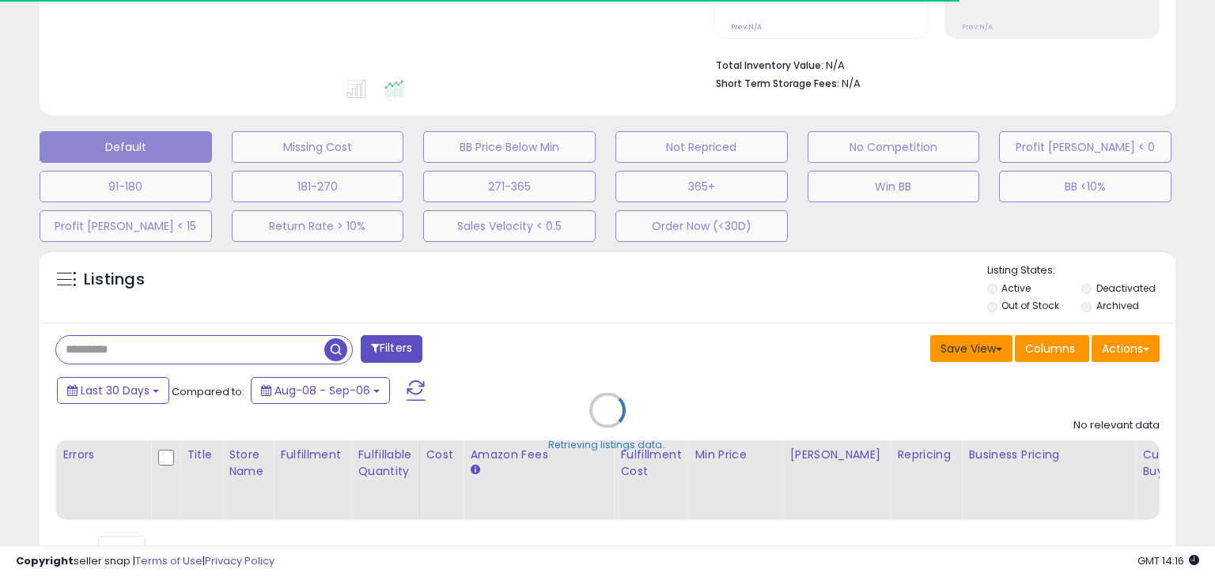  What do you see at coordinates (607, 445) in the screenshot?
I see `div: Retrieving listings data..` at bounding box center [607, 445].